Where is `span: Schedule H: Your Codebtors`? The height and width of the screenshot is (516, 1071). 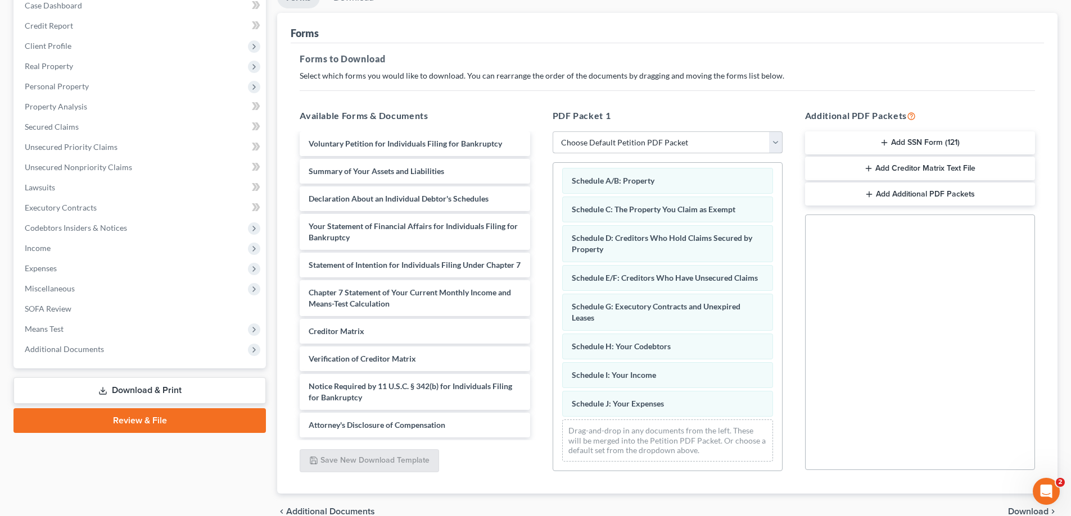 span: Schedule H: Your Codebtors is located at coordinates (621, 346).